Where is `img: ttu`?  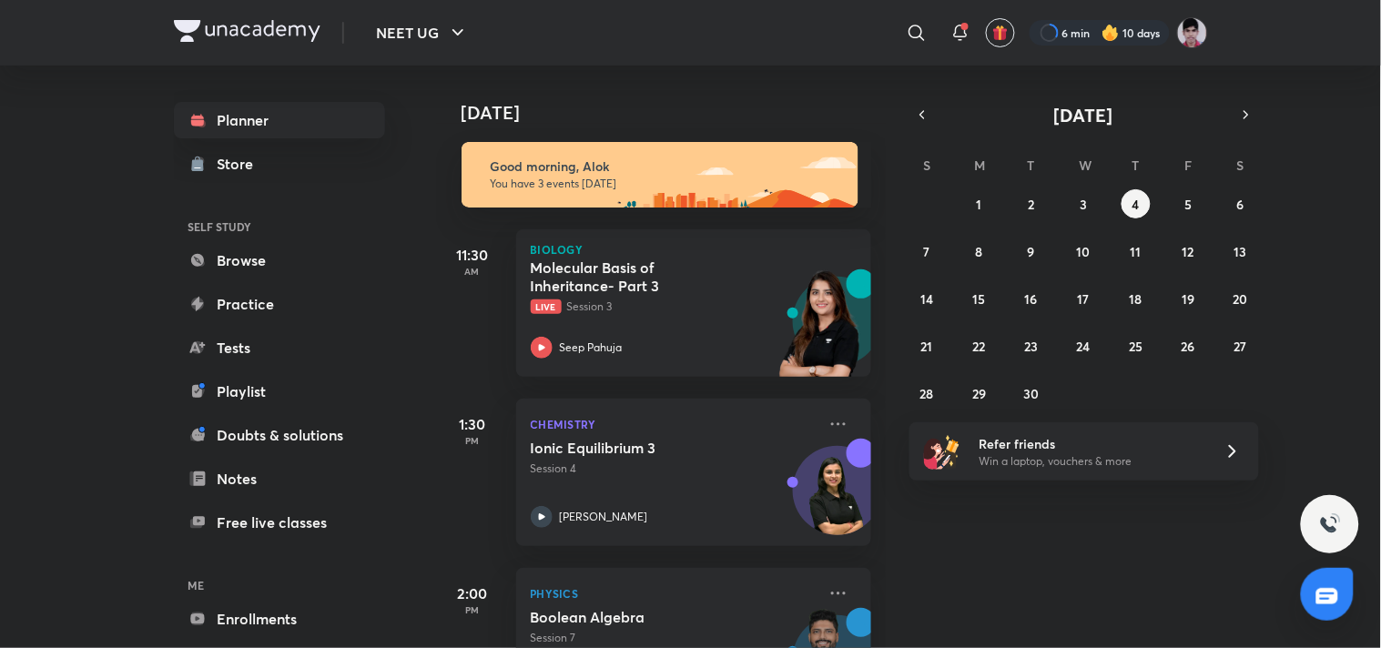
img: ttu is located at coordinates (1330, 524).